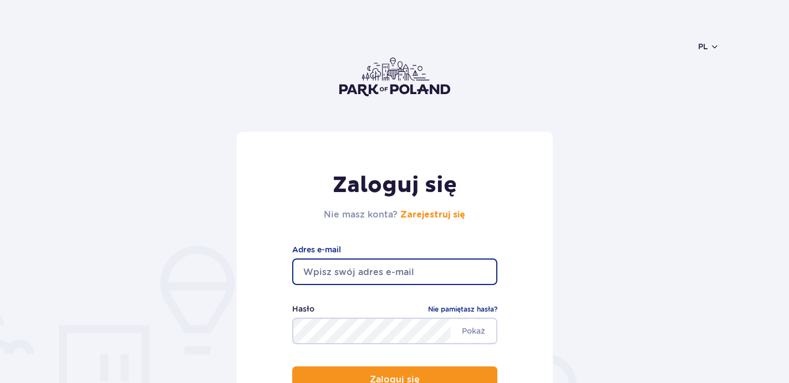 Image resolution: width=789 pixels, height=383 pixels. What do you see at coordinates (473, 331) in the screenshot?
I see `span: Pokaż` at bounding box center [473, 331].